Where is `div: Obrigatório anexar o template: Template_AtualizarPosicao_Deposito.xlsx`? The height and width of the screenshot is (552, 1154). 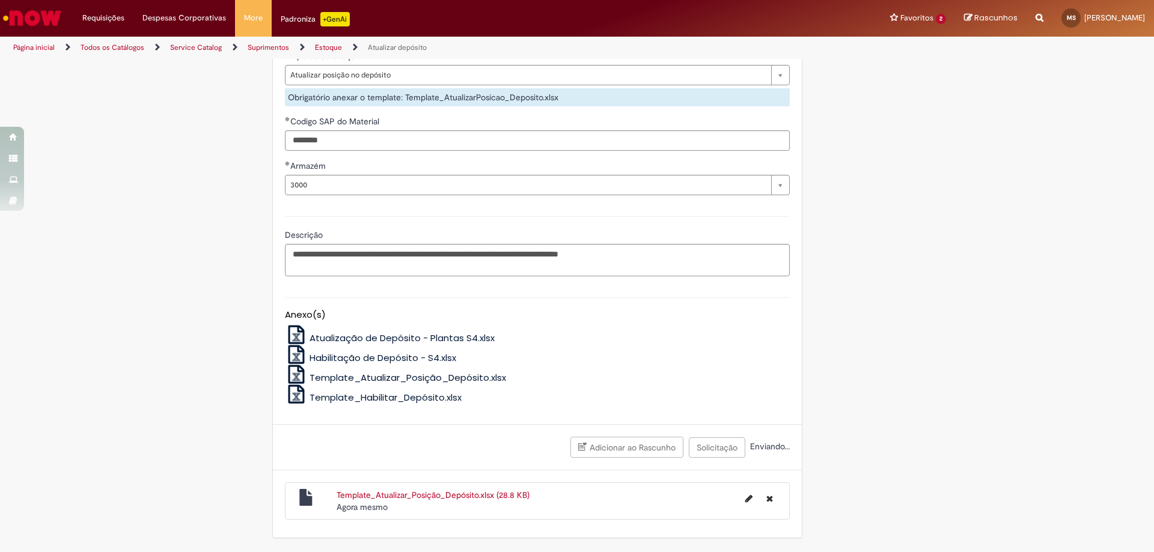 div: Obrigatório anexar o template: Template_AtualizarPosicao_Deposito.xlsx is located at coordinates (537, 97).